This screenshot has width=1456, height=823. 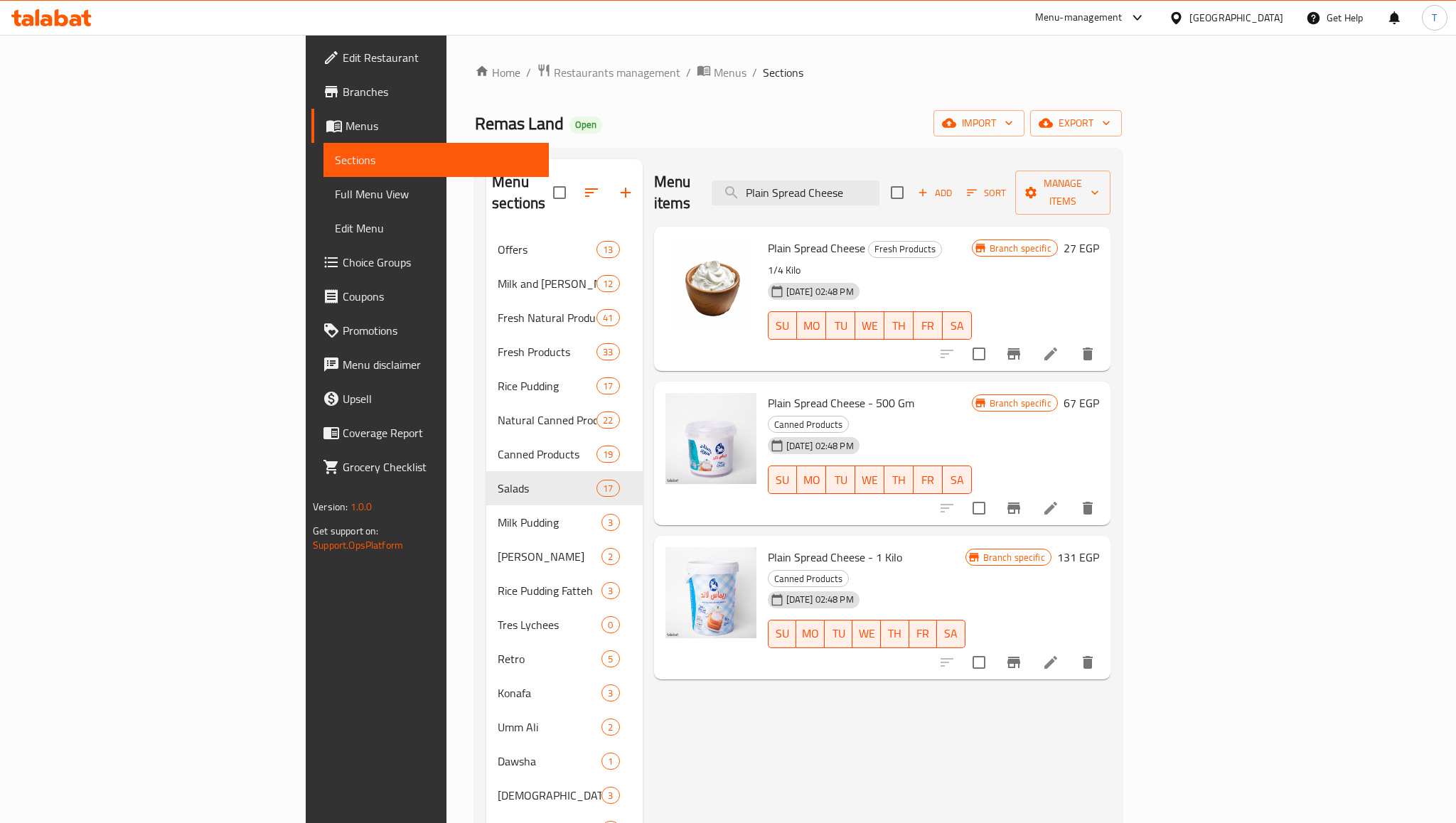 What do you see at coordinates (936, 193) in the screenshot?
I see `span: Add item` at bounding box center [936, 193].